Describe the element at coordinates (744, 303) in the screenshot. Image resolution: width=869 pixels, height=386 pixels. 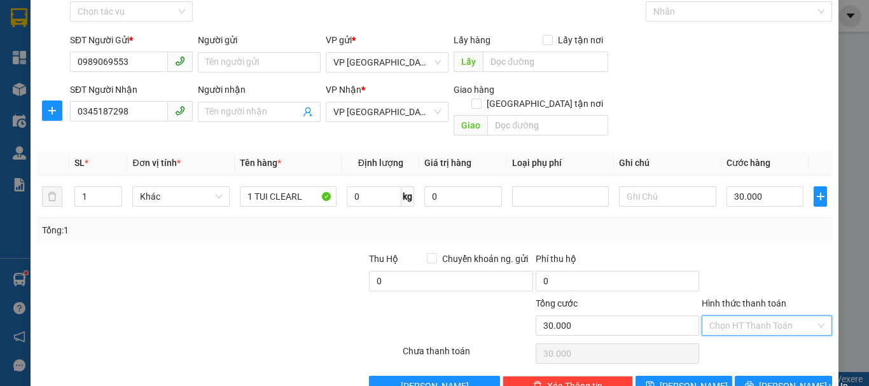
I see `label: Hình thức thanh toán` at that location.